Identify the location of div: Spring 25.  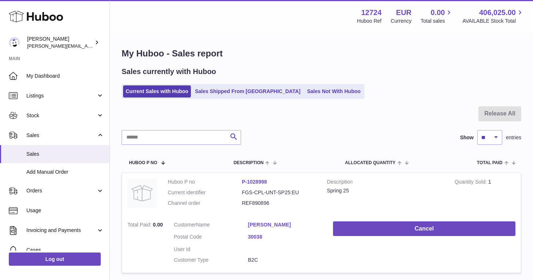
(385, 190).